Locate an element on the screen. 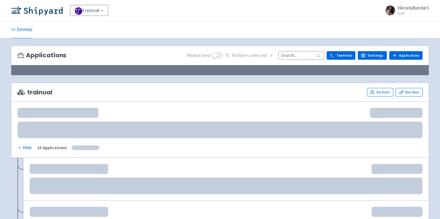 The image size is (440, 219). a: Develop is located at coordinates (22, 30).